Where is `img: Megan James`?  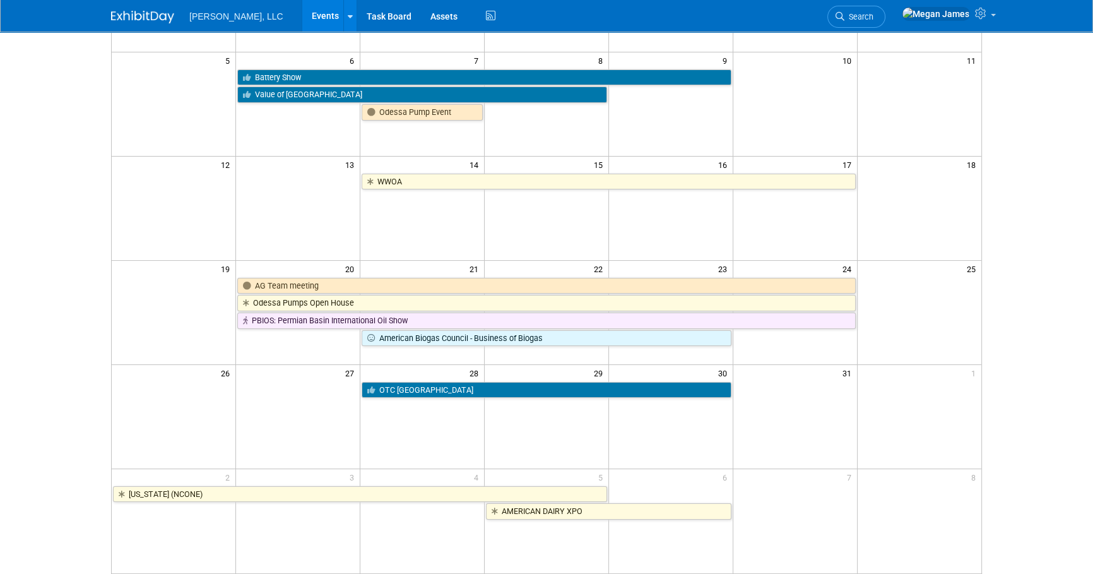
img: Megan James is located at coordinates (936, 14).